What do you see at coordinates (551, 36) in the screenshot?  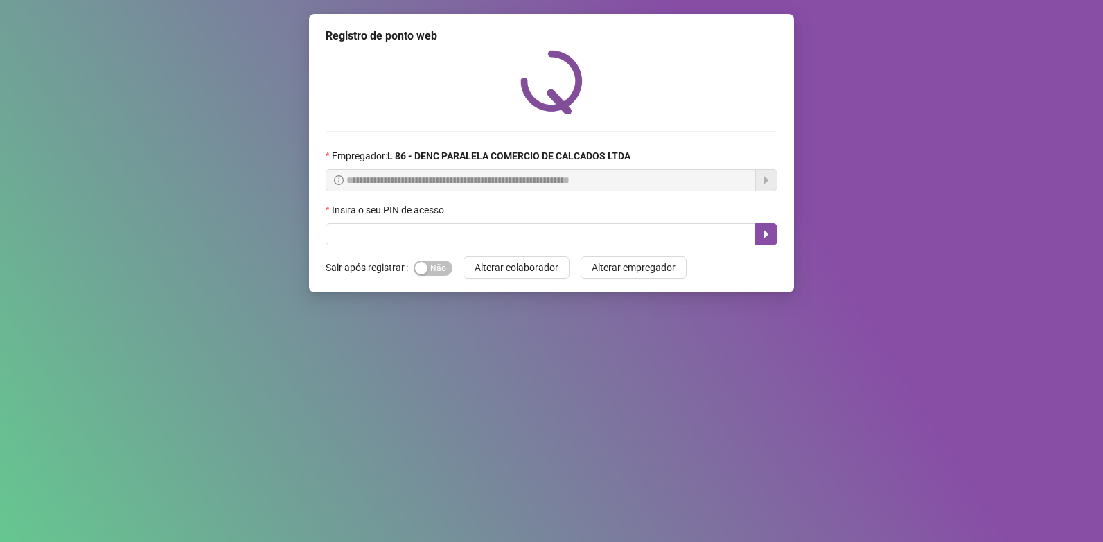 I see `div: Registro de ponto web` at bounding box center [551, 36].